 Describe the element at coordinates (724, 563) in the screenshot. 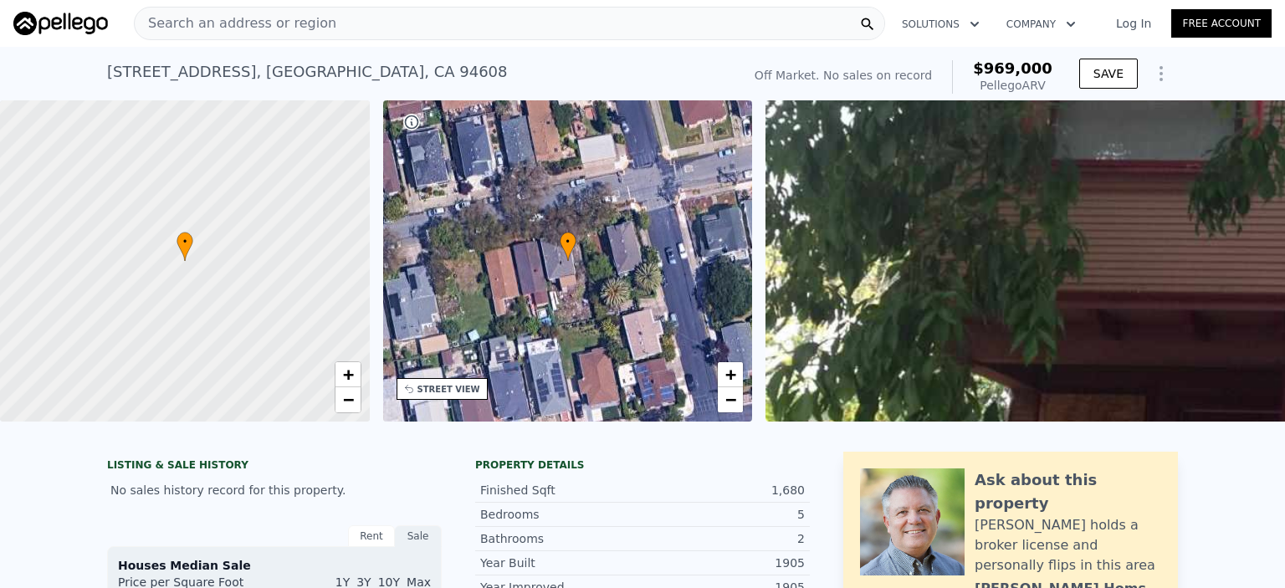

I see `div: 1905` at that location.